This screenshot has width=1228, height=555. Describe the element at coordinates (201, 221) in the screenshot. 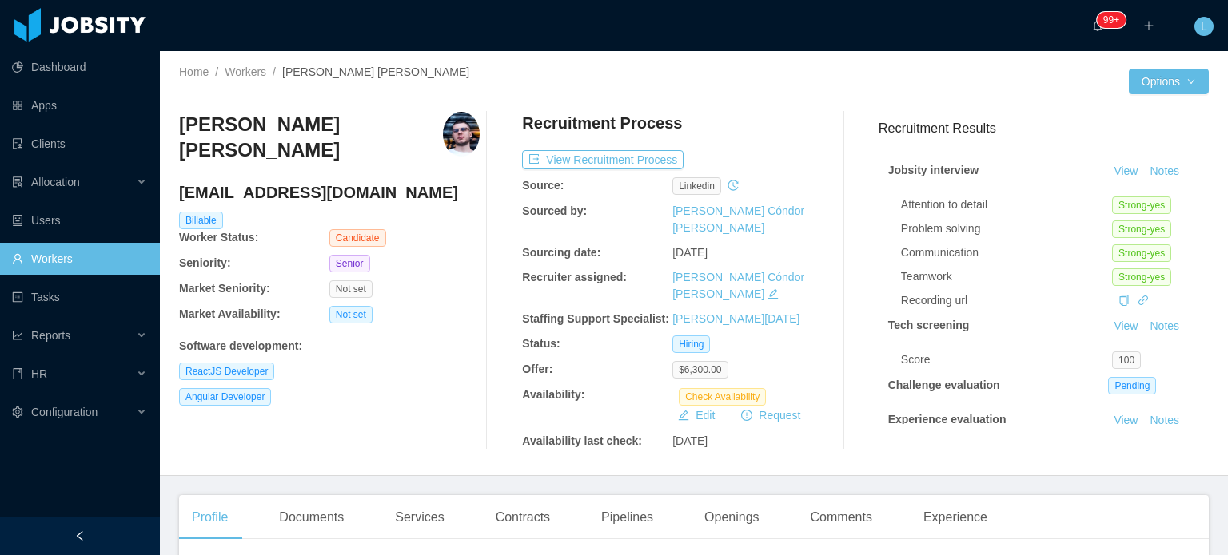

I see `span: Billable` at that location.